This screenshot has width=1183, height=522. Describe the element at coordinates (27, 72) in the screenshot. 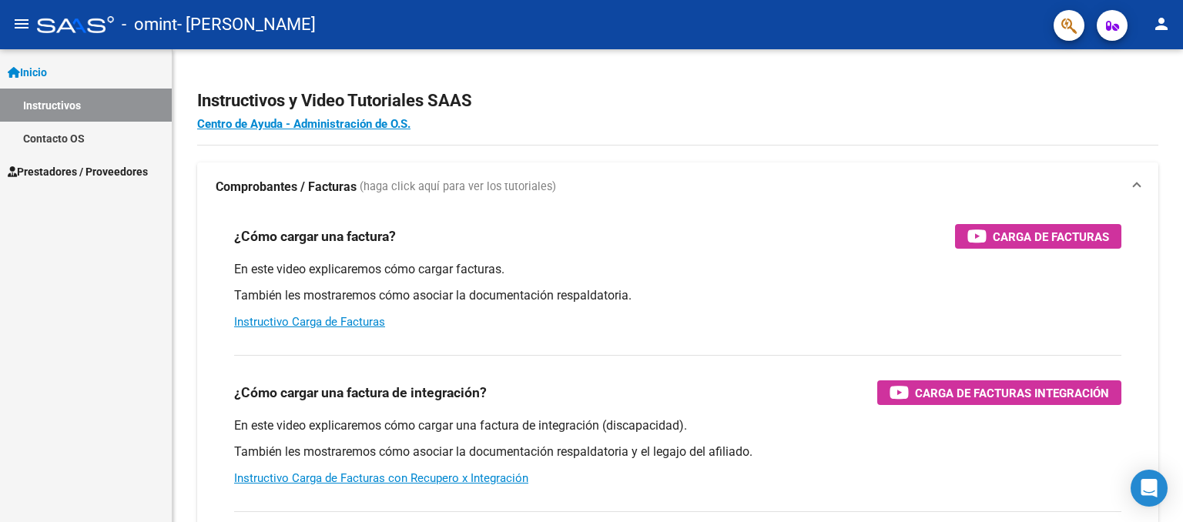

I see `span: Inicio` at that location.